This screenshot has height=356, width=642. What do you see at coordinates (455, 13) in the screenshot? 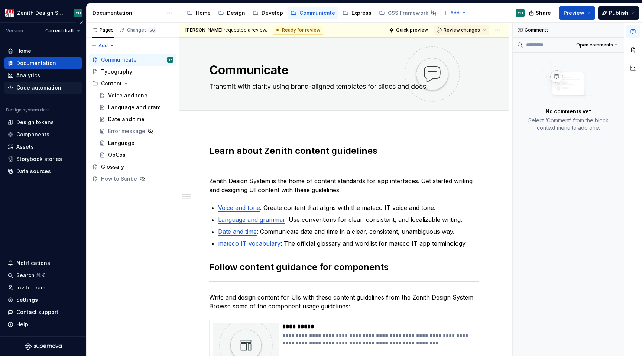
I see `button: Add` at bounding box center [455, 13].